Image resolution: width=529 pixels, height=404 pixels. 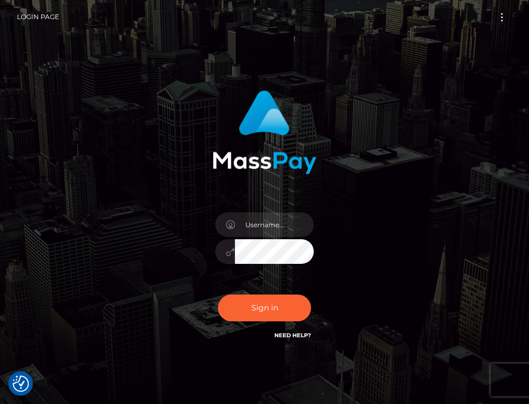 What do you see at coordinates (21, 384) in the screenshot?
I see `img: Revisit consent button` at bounding box center [21, 384].